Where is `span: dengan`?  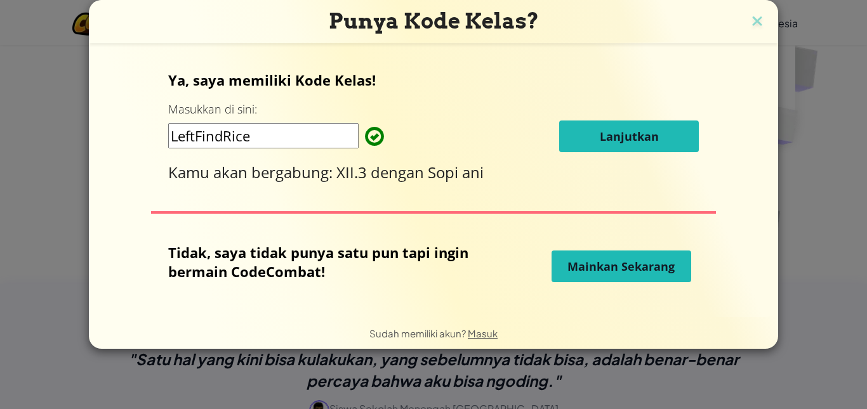
span: dengan is located at coordinates (399, 172).